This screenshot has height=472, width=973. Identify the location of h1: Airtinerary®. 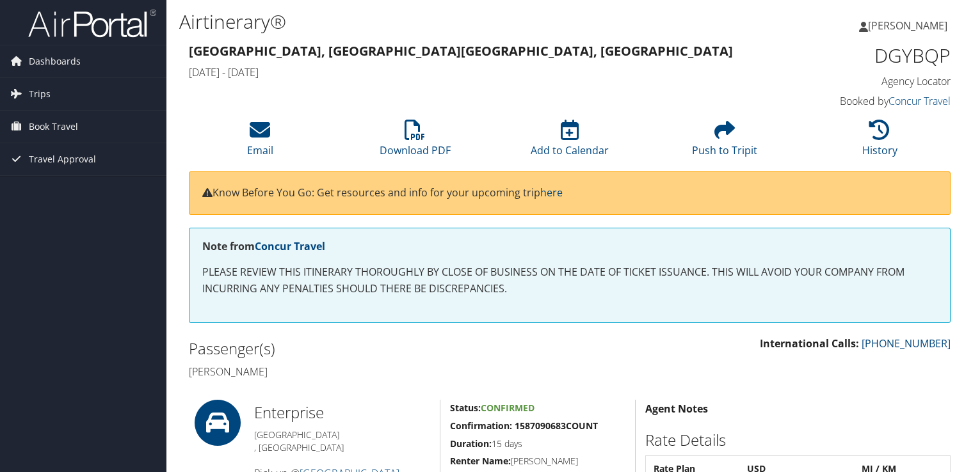
(439, 22).